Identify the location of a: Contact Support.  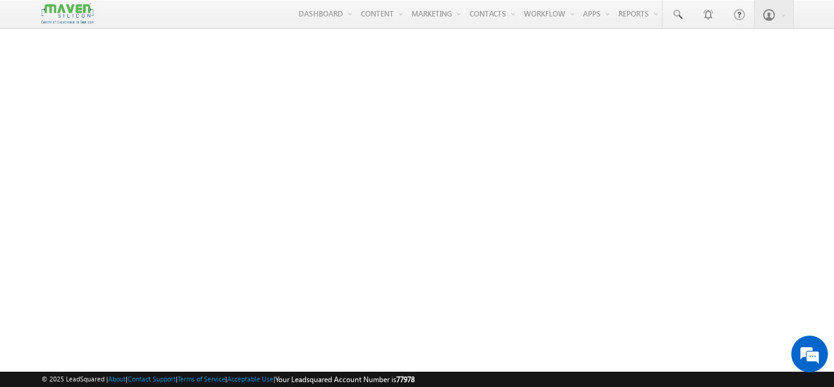
(151, 378).